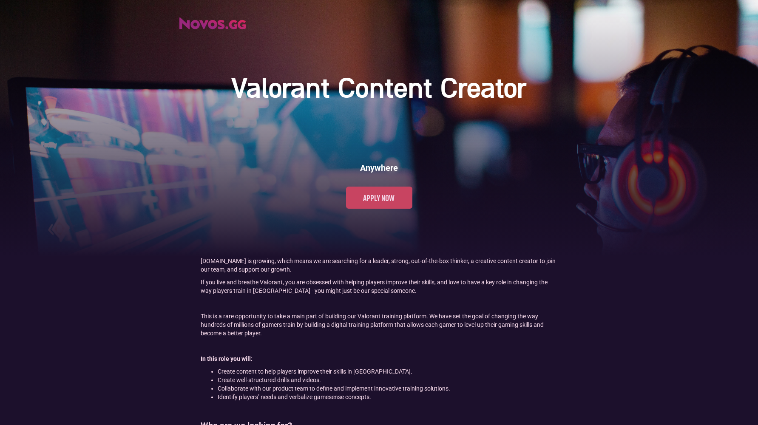 The image size is (758, 425). Describe the element at coordinates (388, 380) in the screenshot. I see `li: Create well-structured drills and videos.` at that location.